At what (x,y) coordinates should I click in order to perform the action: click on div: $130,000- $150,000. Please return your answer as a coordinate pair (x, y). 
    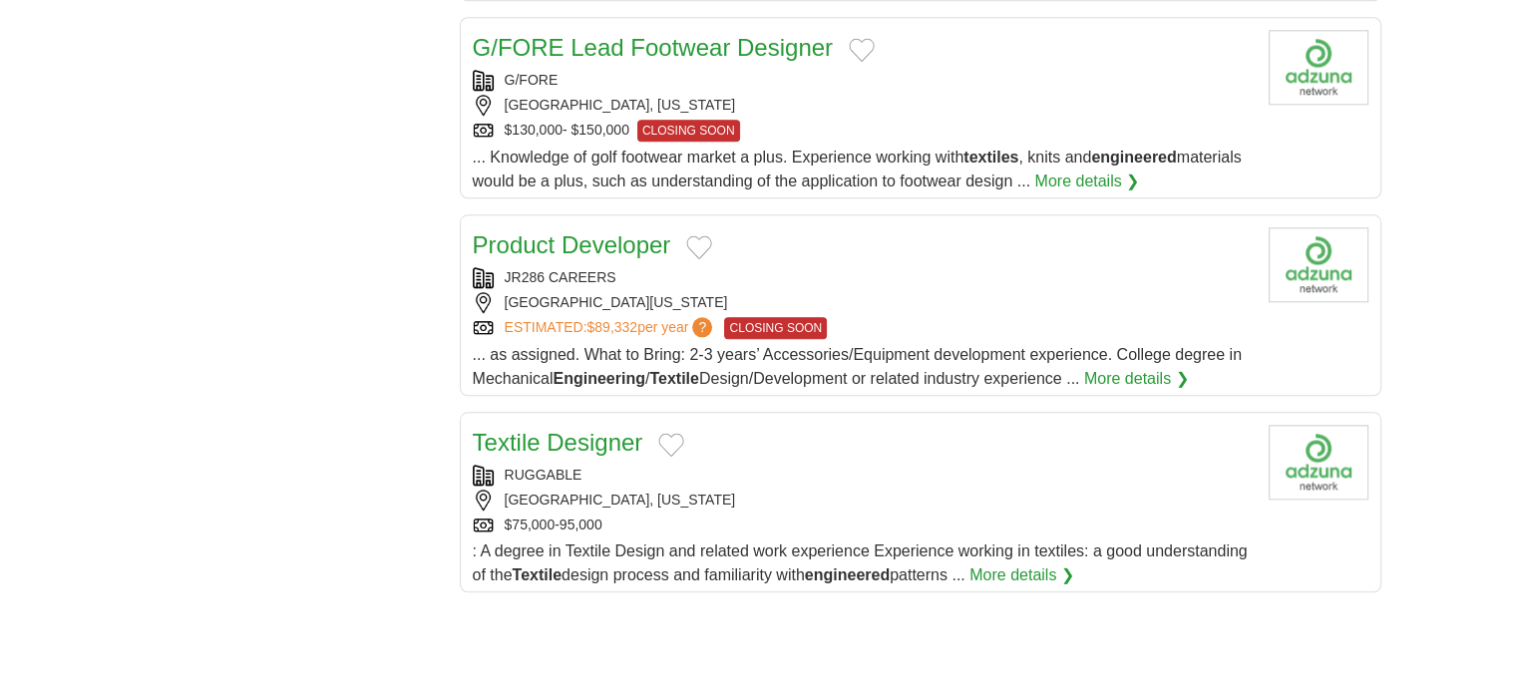
    Looking at the image, I should click on (863, 131).